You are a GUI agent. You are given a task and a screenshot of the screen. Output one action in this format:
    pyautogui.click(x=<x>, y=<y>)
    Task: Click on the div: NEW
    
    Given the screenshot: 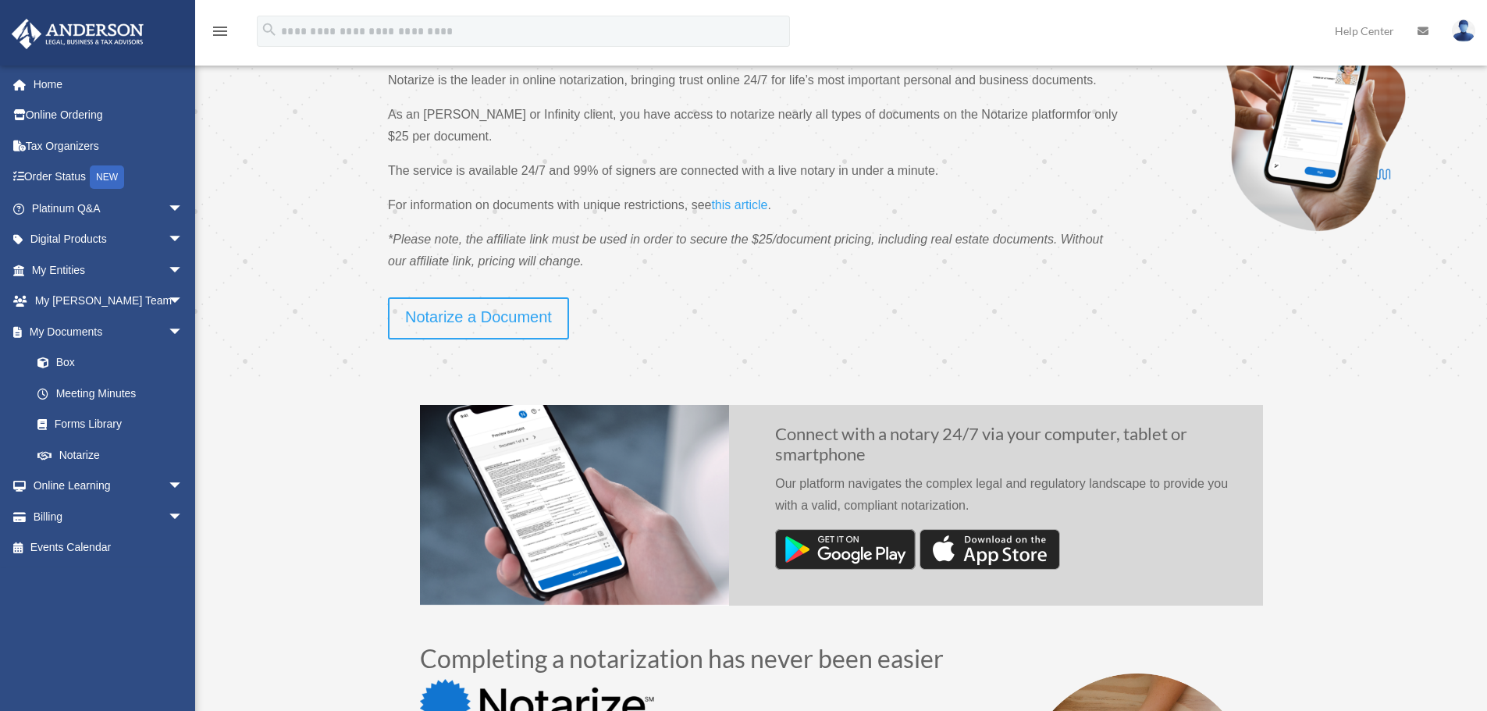 What is the action you would take?
    pyautogui.click(x=107, y=177)
    